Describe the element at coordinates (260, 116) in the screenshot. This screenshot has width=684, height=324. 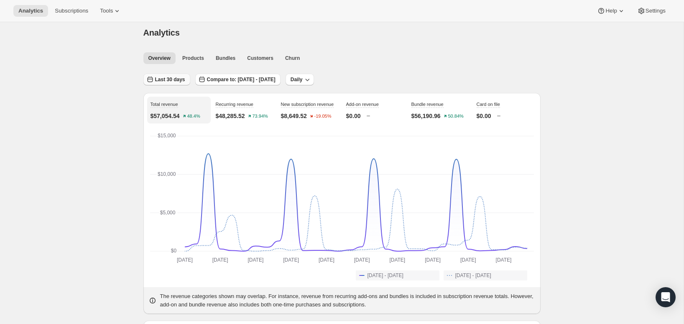
I see `text: 73.94%` at that location.